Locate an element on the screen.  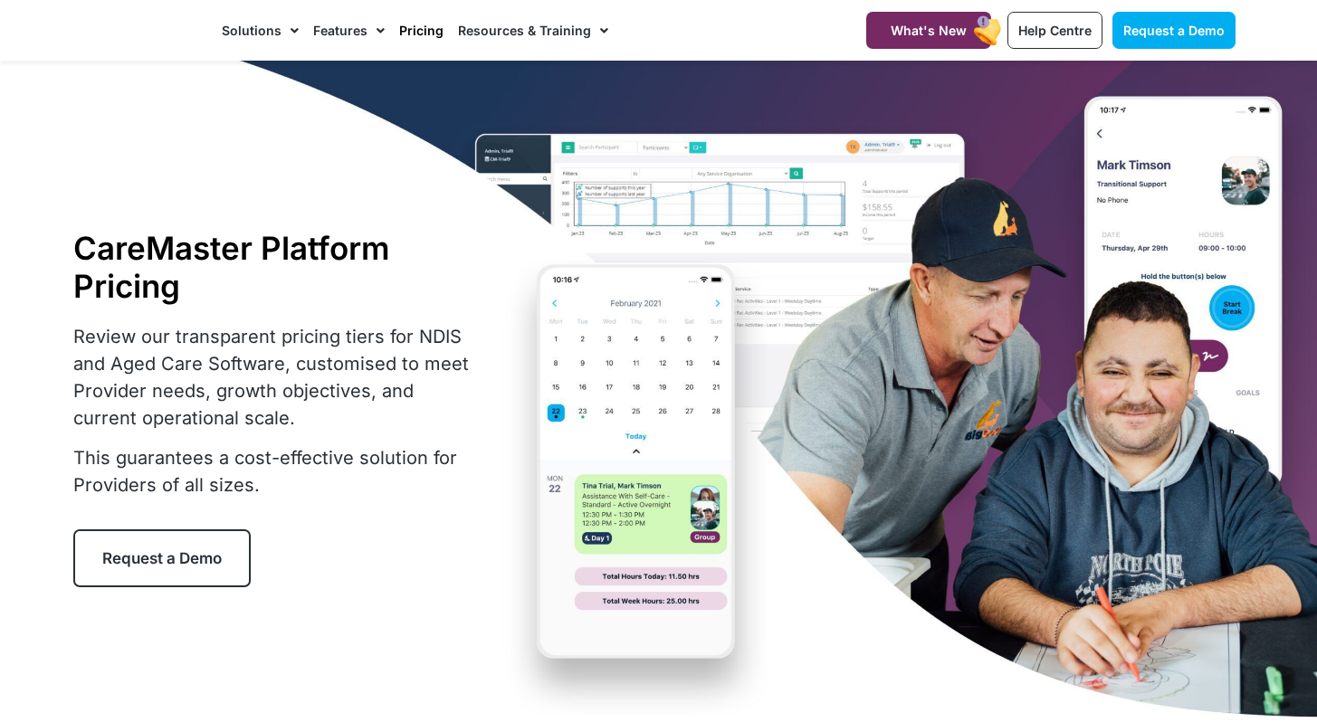
span: What's New is located at coordinates (928, 30).